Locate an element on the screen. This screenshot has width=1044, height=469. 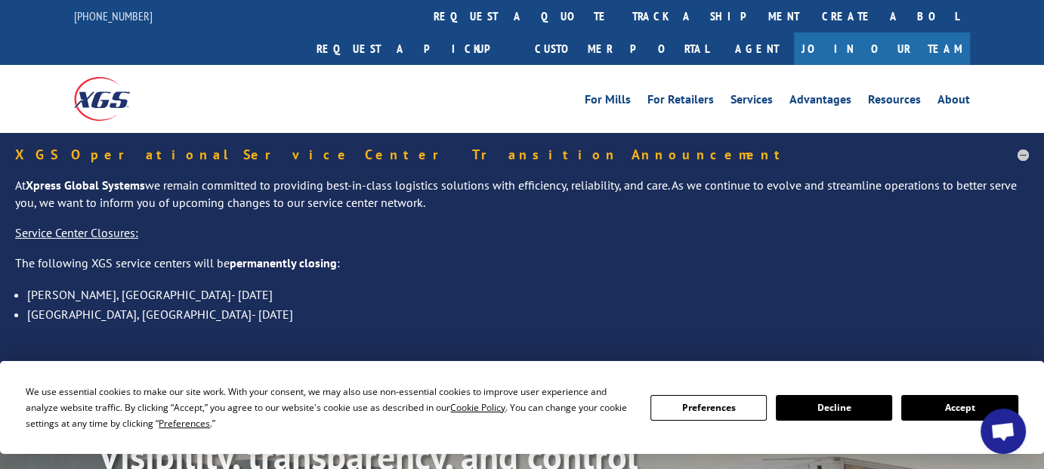
strong: Xpress Global Systems is located at coordinates (85, 185).